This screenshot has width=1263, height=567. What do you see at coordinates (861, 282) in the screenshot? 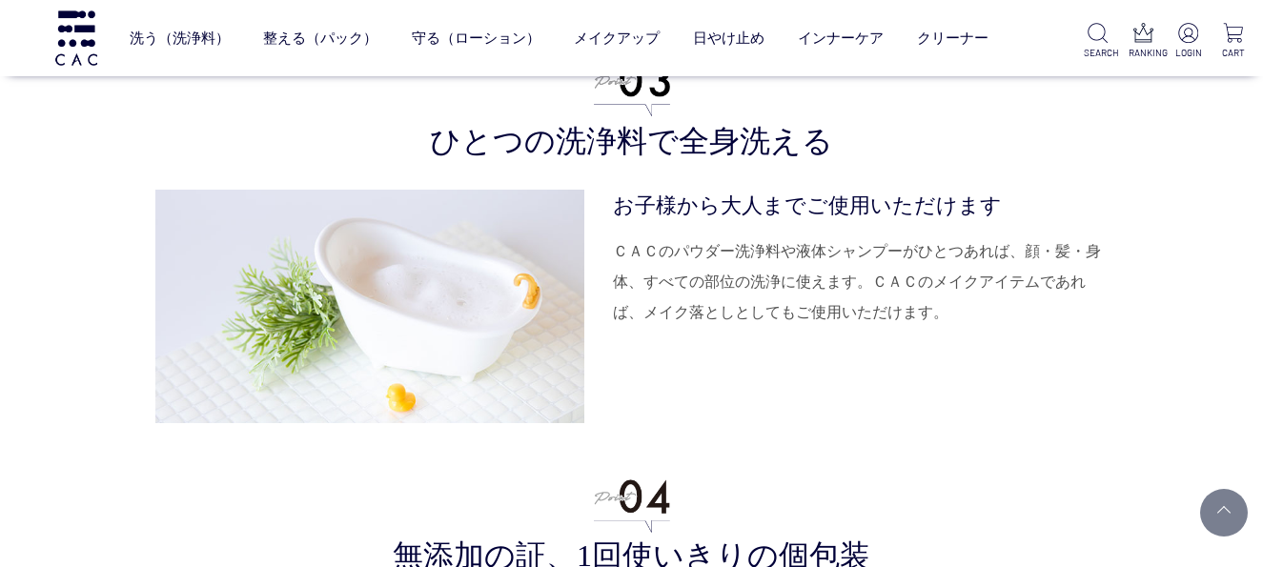
I see `dd: ＣＡＣのパウダー洗浄料や液体シャンプーがひとつあれば、顔・髪・身体、すべての部位の洗浄に使えます。ＣＡＣのメイクアイテムであれば、メイク落としとしてもご使用いただけます。` at bounding box center [861, 282].